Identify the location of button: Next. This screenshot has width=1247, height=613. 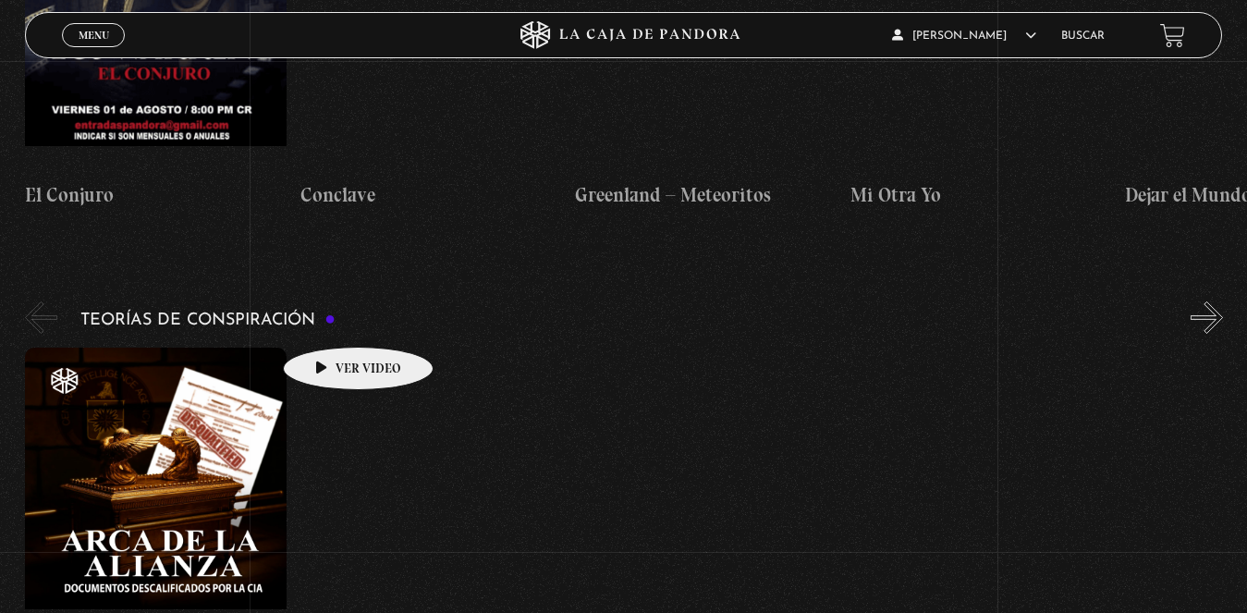
(1206, 317).